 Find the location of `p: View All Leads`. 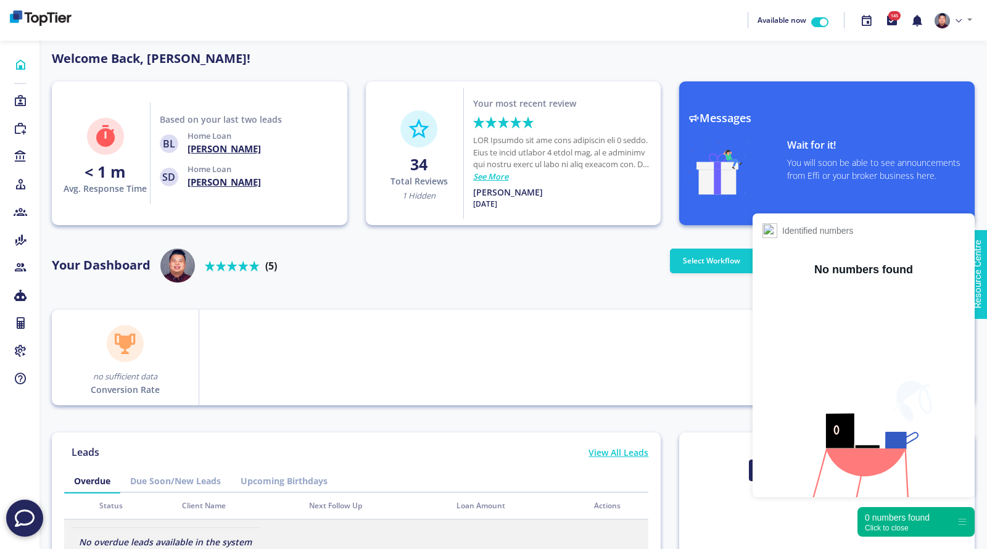

p: View All Leads is located at coordinates (618, 452).